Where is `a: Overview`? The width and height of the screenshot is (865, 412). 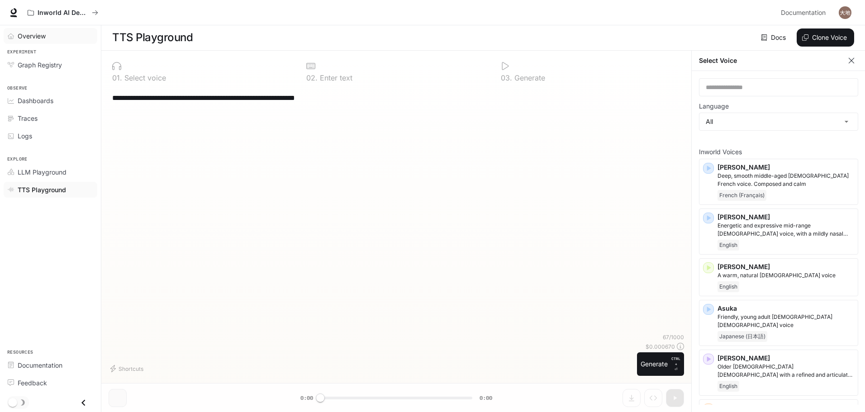
a: Overview is located at coordinates (50, 36).